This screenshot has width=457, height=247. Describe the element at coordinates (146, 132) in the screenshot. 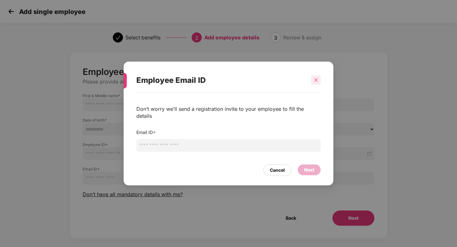

I see `label: Email ID` at that location.